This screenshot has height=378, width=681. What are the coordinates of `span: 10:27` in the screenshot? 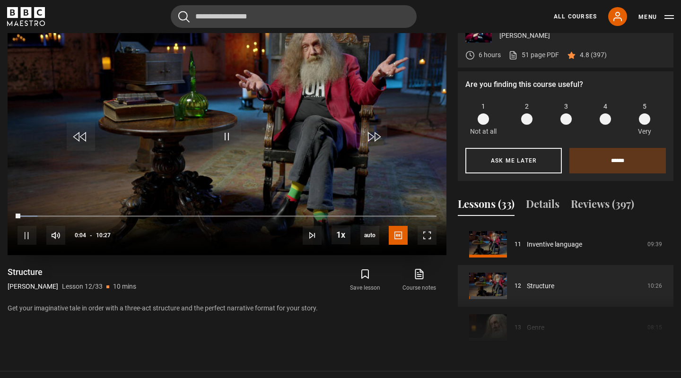 It's located at (103, 235).